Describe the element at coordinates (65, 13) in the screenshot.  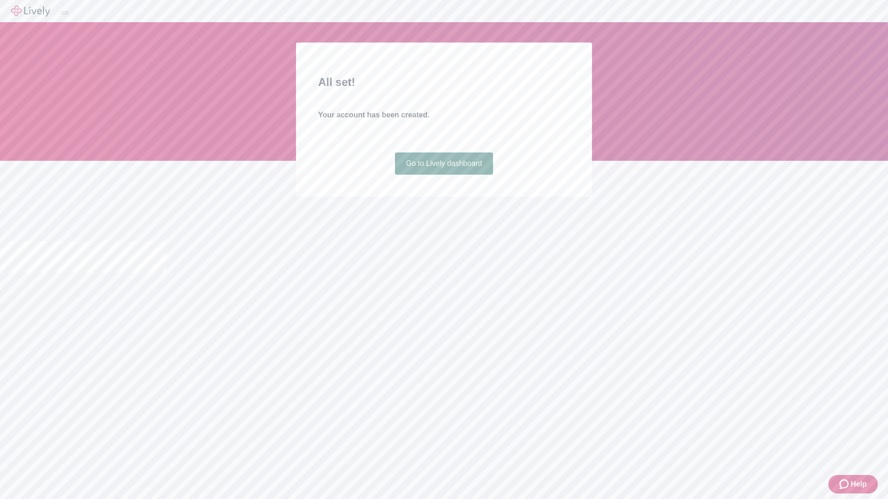
I see `button: Log out` at that location.